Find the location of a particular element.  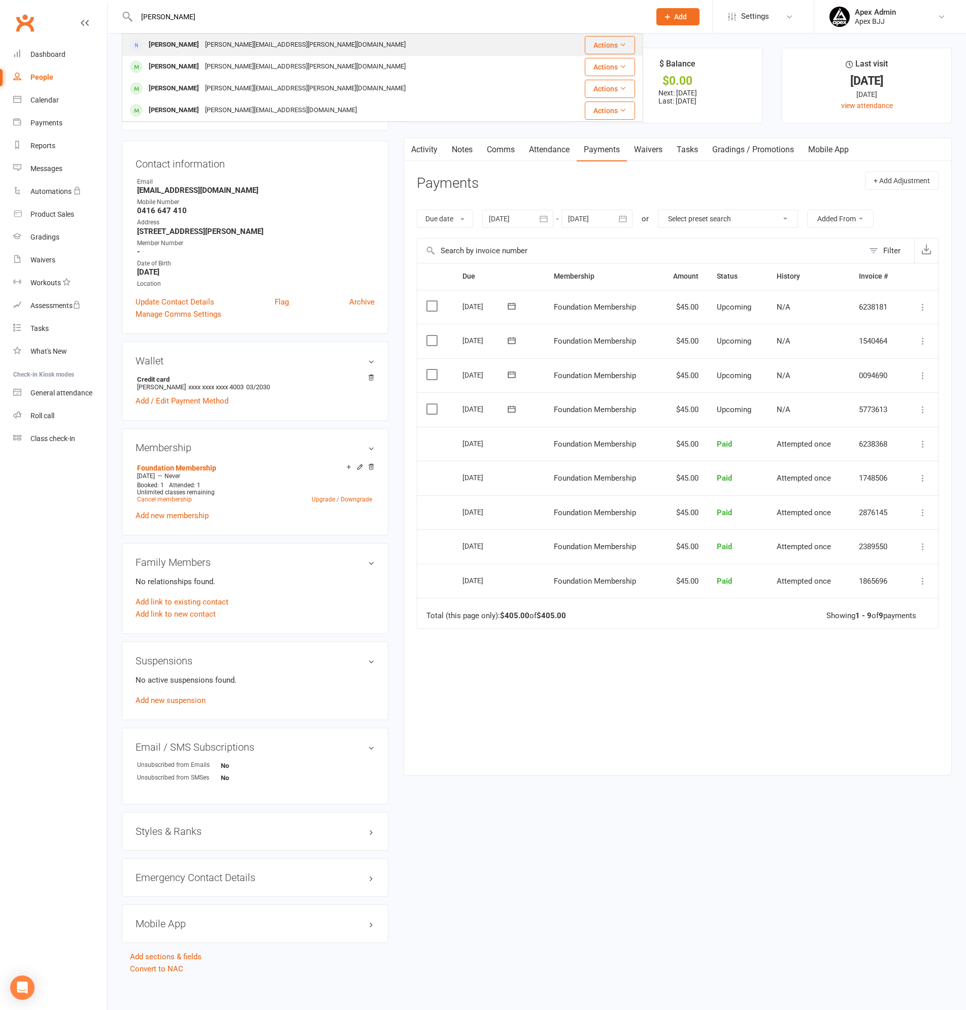

div: Member Number is located at coordinates (256, 243).